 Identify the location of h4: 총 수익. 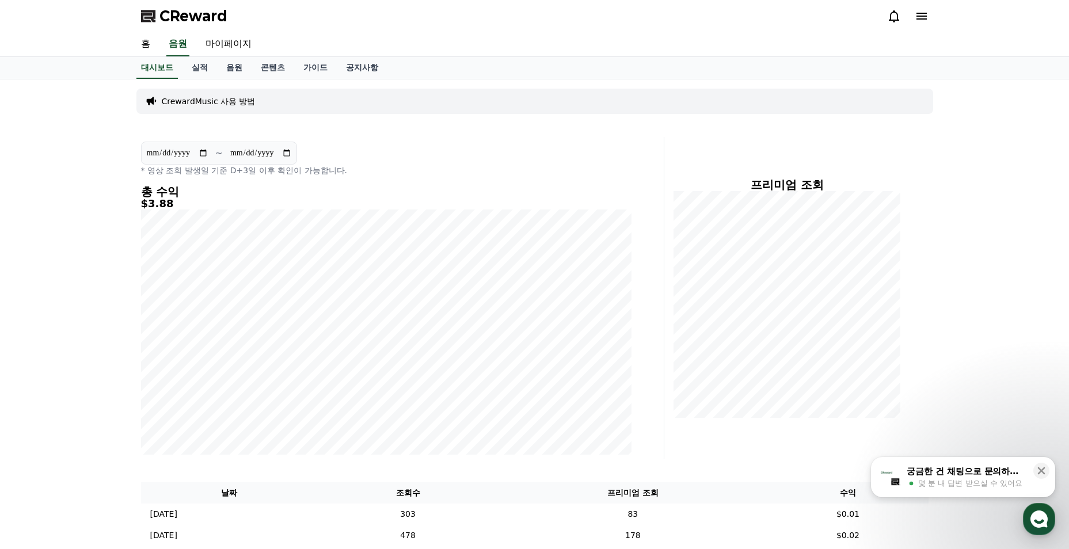
(386, 192).